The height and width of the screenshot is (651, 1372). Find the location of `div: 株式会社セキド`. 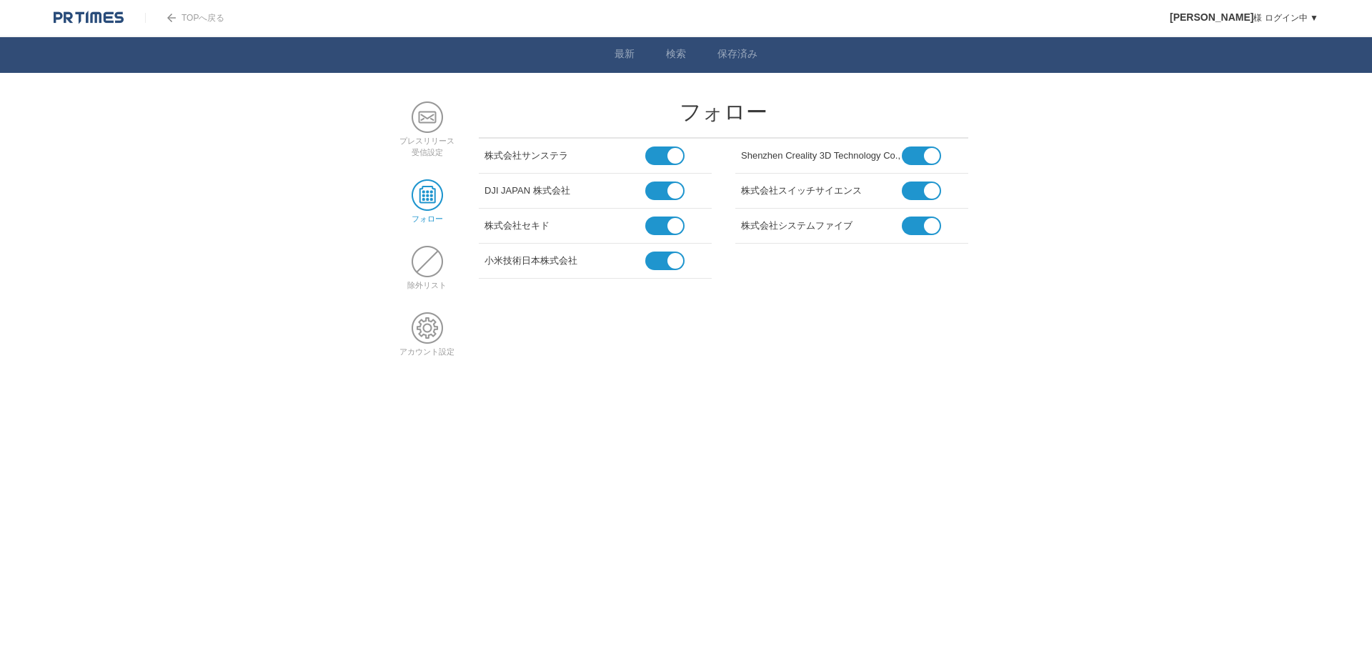

div: 株式会社セキド is located at coordinates (565, 223).